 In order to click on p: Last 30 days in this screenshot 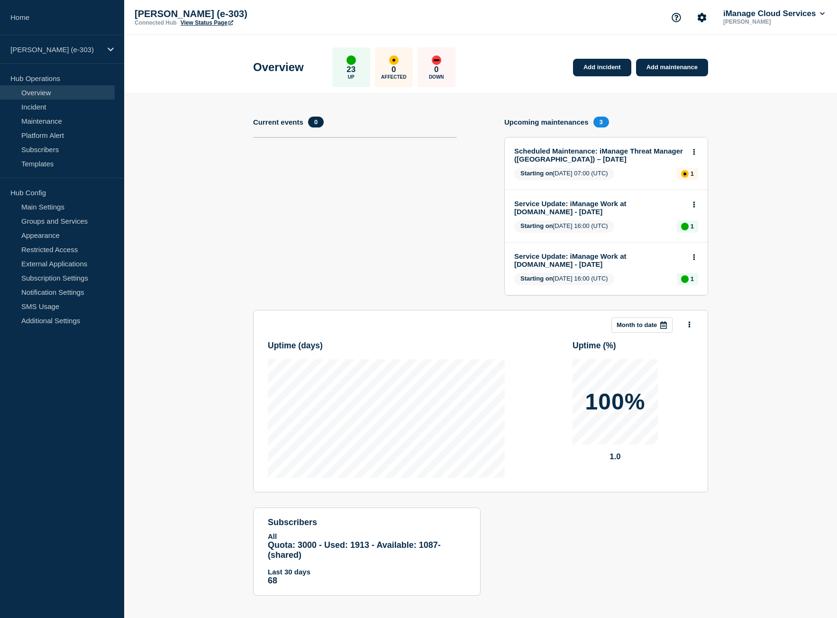, I will do `click(367, 571)`.